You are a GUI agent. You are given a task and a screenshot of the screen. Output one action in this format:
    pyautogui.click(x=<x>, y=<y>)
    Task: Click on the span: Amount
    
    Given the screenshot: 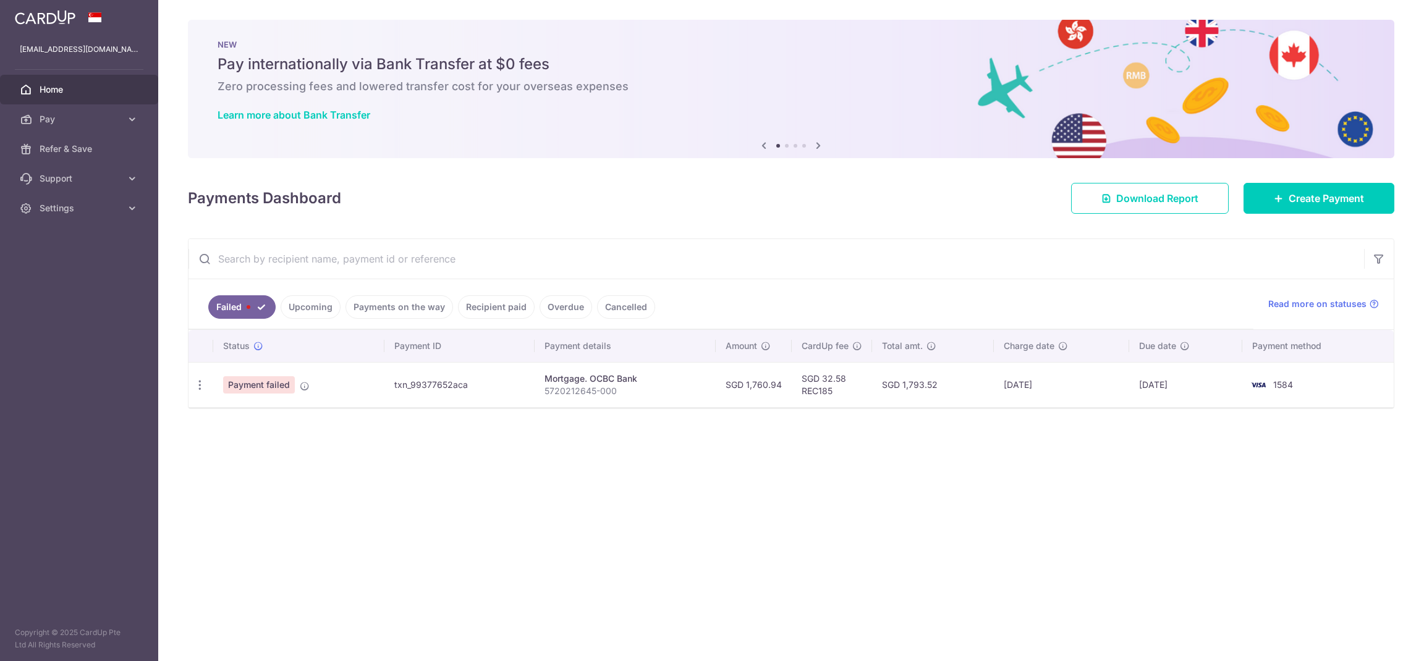 What is the action you would take?
    pyautogui.click(x=741, y=346)
    